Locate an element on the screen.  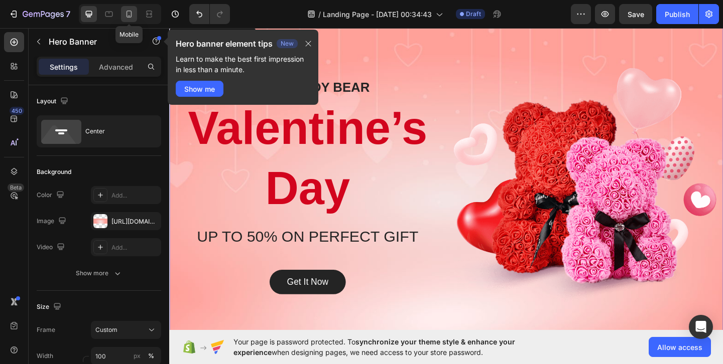
p: 7 is located at coordinates (68, 14).